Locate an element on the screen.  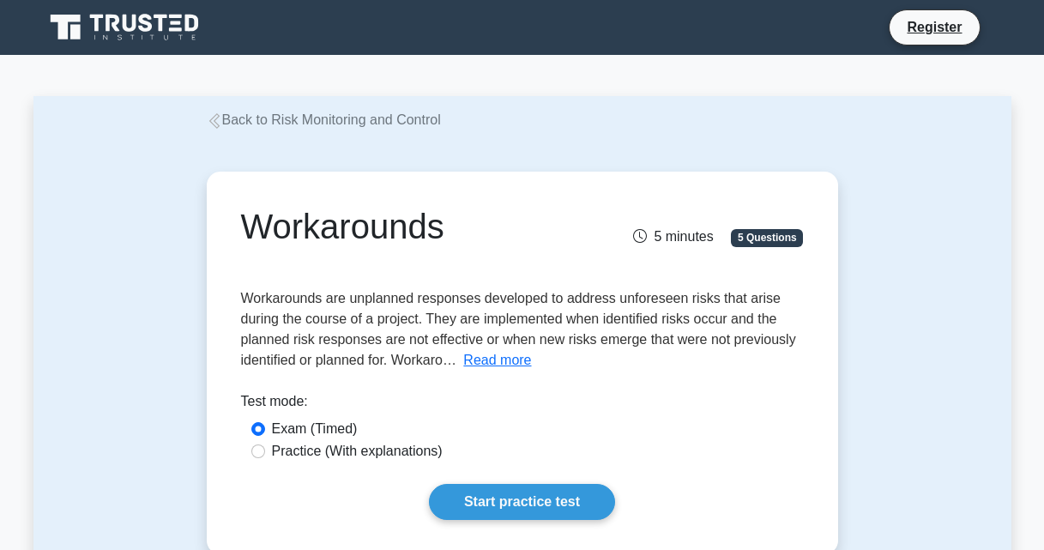
span: Workarounds are unplanned responses developed to address unforeseen risks that arise during the c... is located at coordinates (518, 329).